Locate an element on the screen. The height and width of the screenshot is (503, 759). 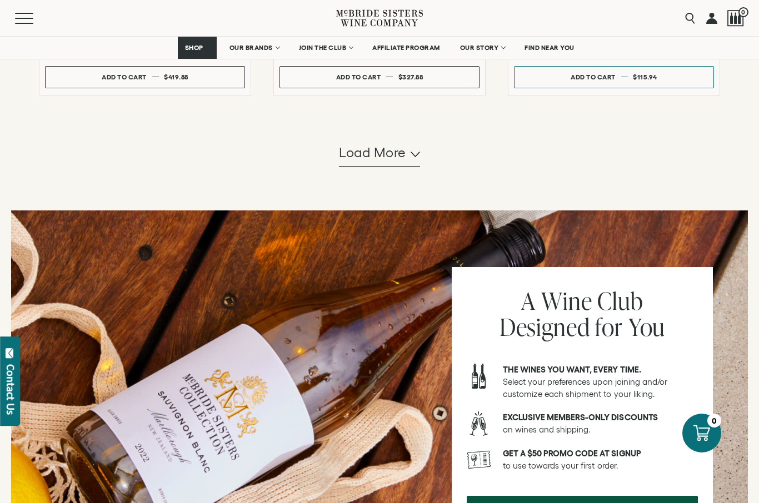
a: JOIN THE CLUB is located at coordinates (326, 48).